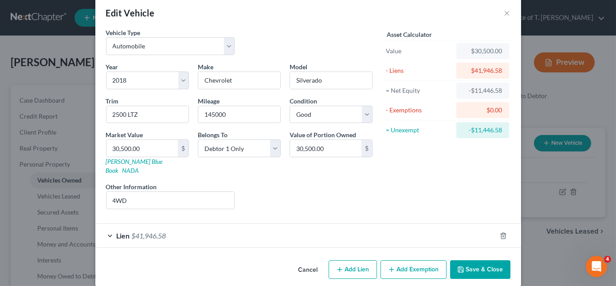 This screenshot has width=616, height=286. I want to click on label: Asset Calculator, so click(409, 34).